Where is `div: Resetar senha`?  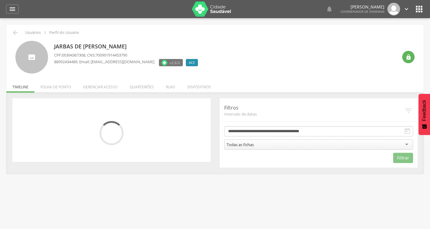
div: Resetar senha is located at coordinates (408, 57).